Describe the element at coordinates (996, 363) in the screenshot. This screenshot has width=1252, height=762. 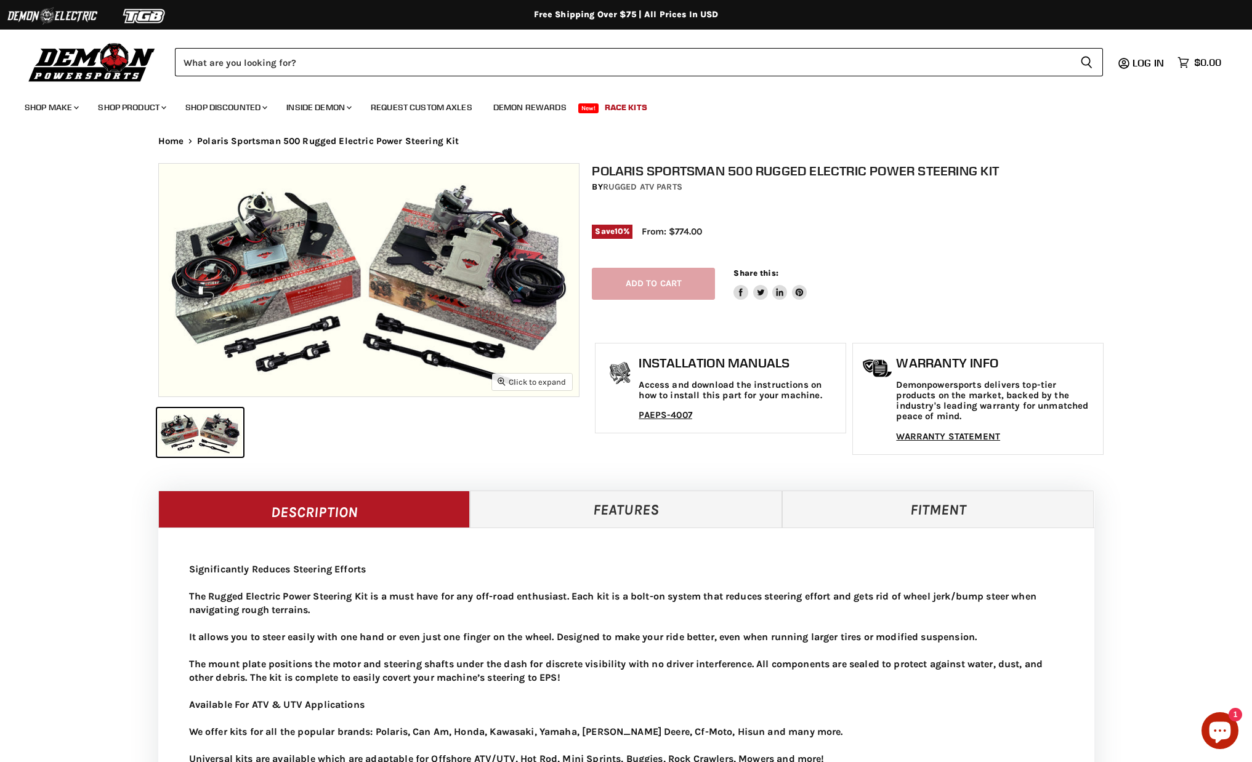
I see `h1: Warranty Info` at that location.